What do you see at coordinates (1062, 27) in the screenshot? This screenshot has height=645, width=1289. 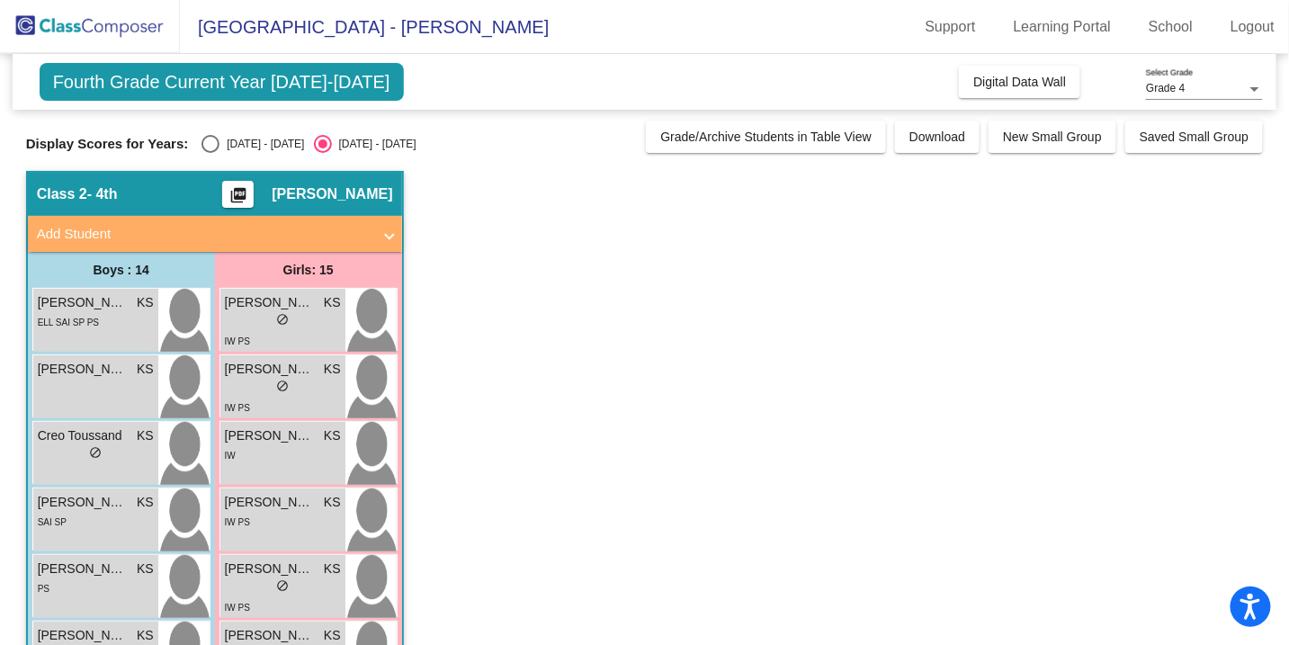 I see `a: Learning Portal` at bounding box center [1062, 27].